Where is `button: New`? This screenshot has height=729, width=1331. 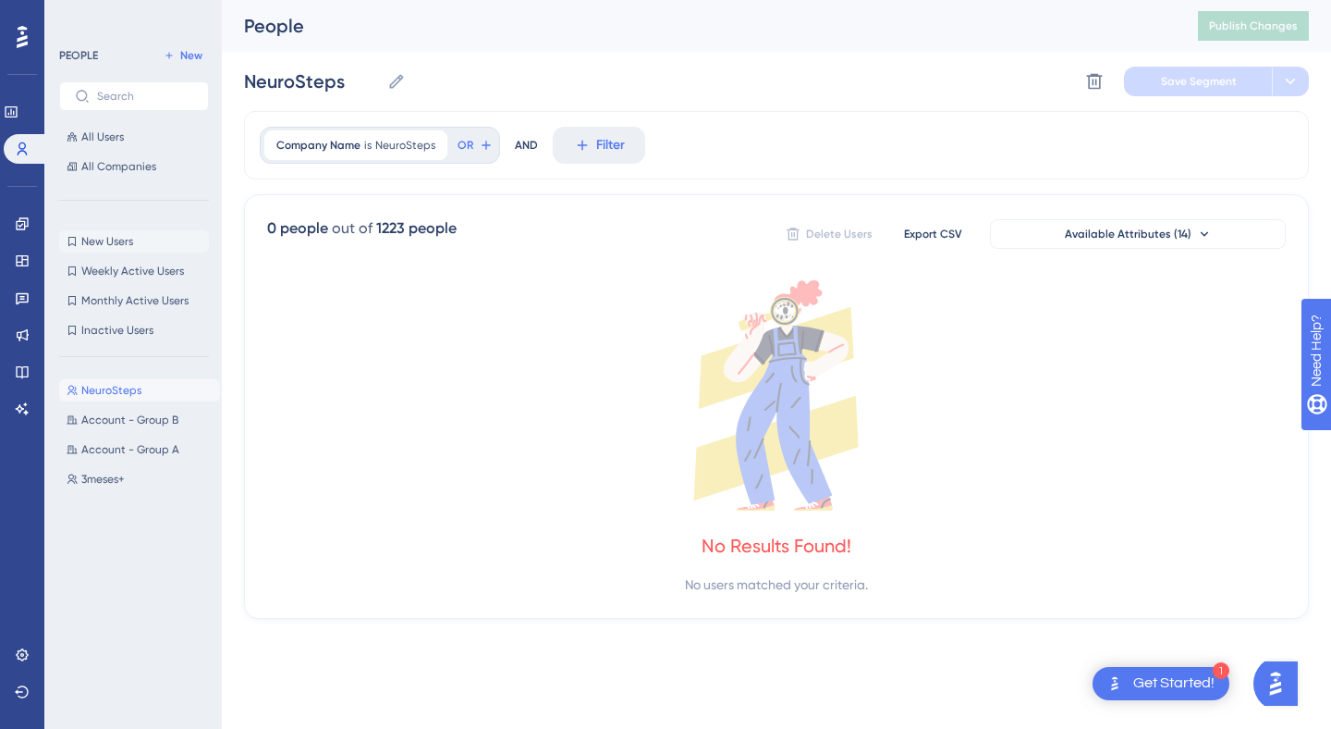
button: New is located at coordinates (183, 55).